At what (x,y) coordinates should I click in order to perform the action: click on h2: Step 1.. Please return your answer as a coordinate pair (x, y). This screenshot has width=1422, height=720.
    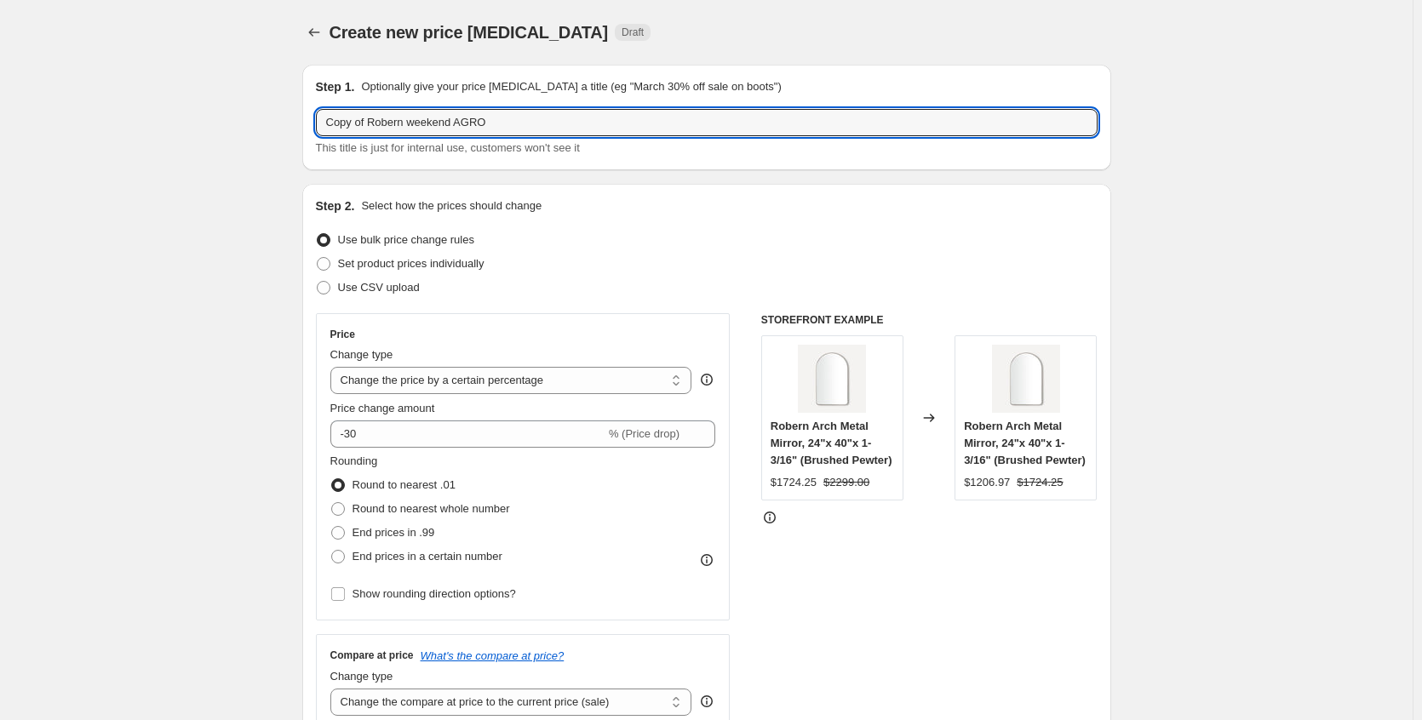
    Looking at the image, I should click on (335, 87).